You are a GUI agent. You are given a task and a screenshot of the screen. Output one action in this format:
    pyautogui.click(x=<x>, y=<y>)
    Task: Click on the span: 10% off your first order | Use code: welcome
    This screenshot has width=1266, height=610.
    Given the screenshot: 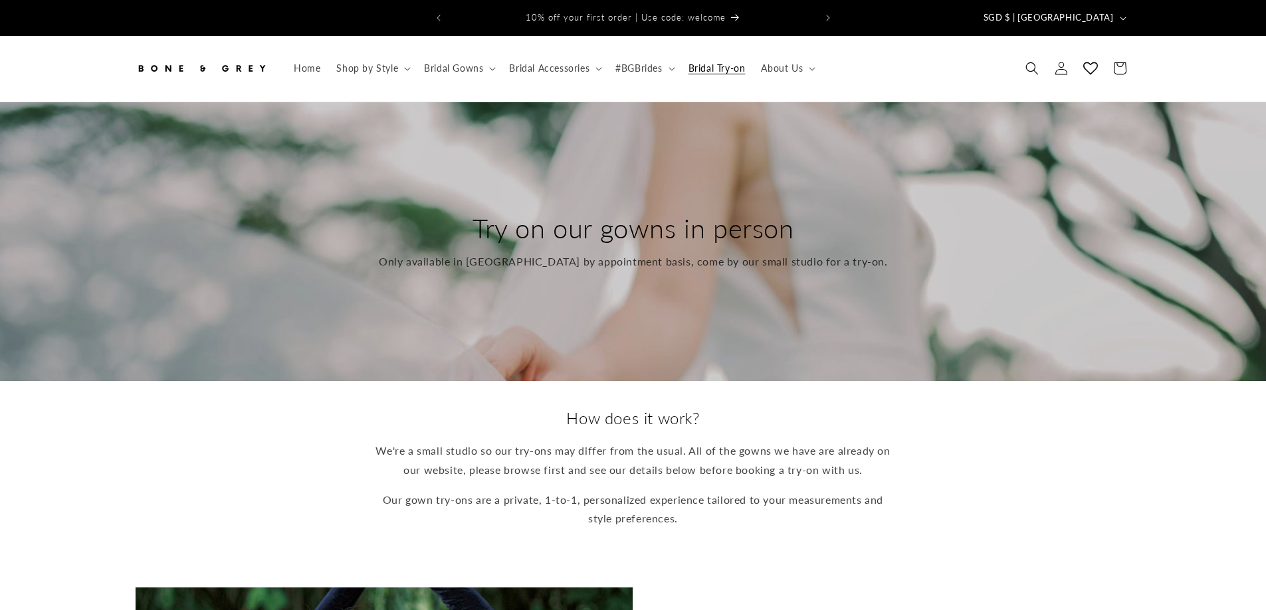 What is the action you would take?
    pyautogui.click(x=625, y=17)
    